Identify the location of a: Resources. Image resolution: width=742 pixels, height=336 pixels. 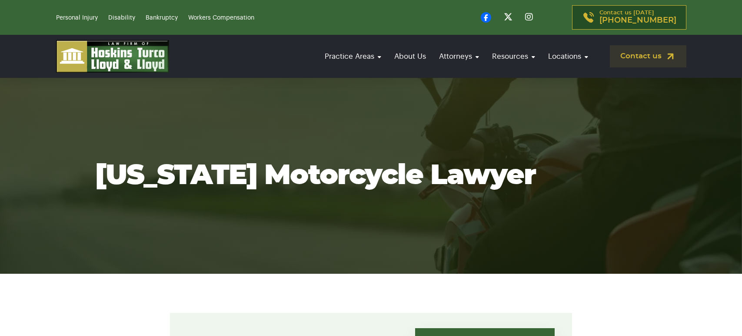
(513, 56).